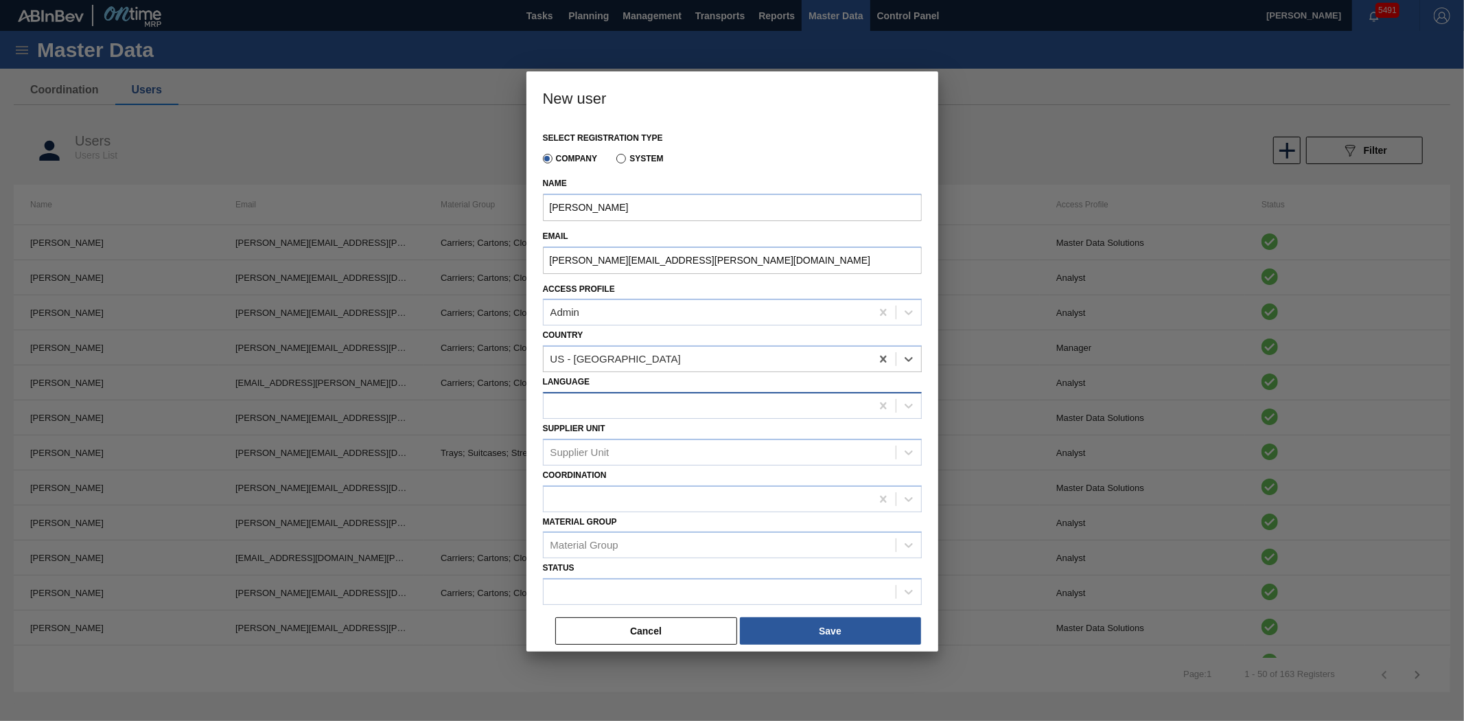 The width and height of the screenshot is (1464, 721). I want to click on label: Coordination, so click(574, 475).